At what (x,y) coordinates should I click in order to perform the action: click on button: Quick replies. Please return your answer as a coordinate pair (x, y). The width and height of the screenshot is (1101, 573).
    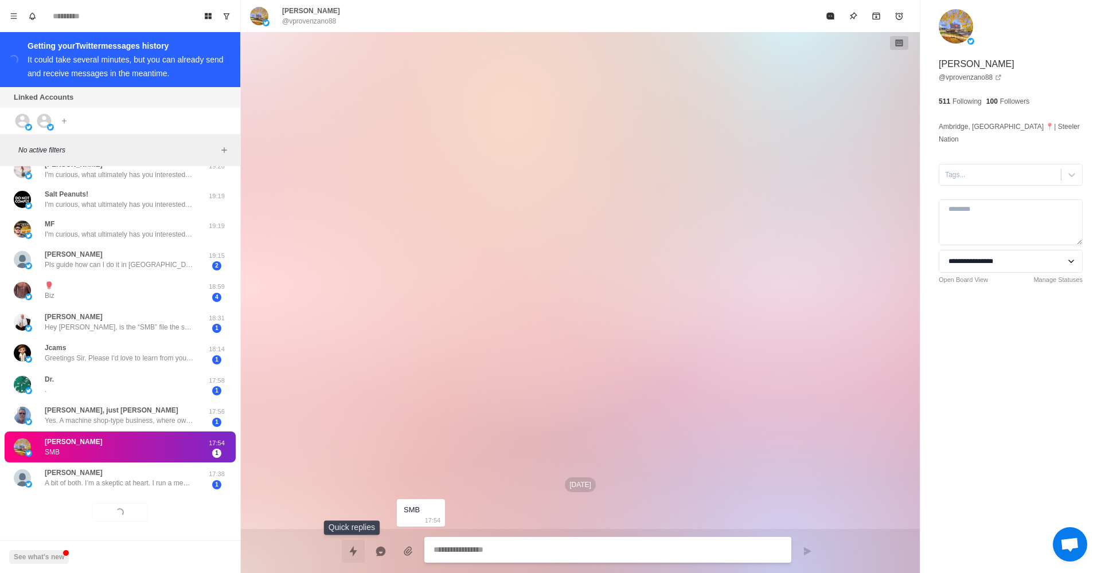
    Looking at the image, I should click on (353, 552).